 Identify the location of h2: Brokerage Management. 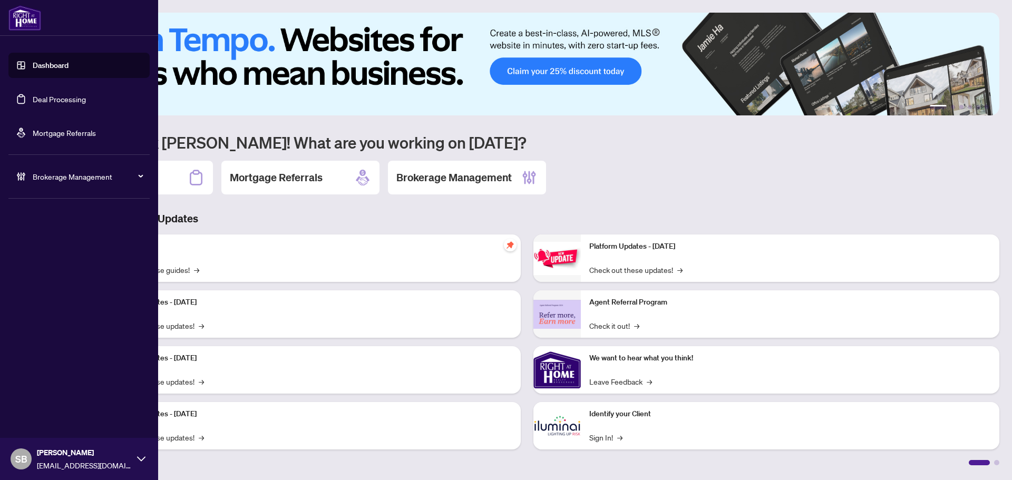
(454, 178).